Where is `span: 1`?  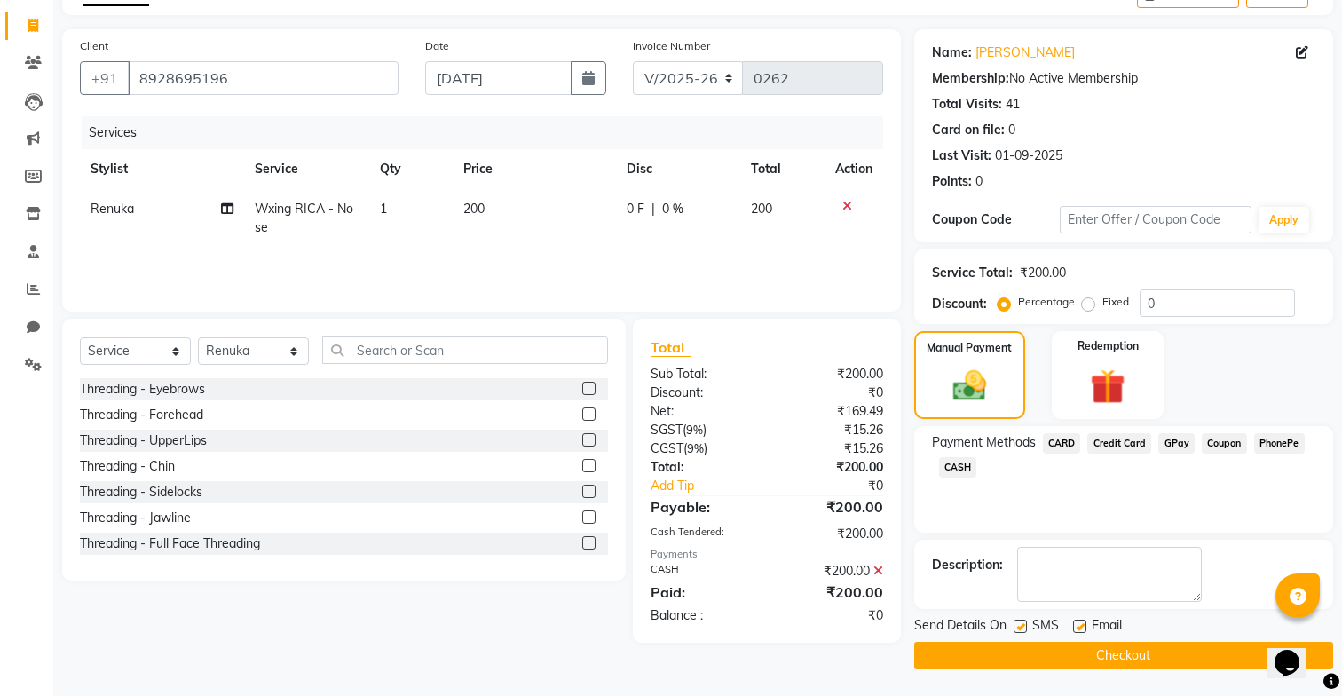 span: 1 is located at coordinates (384, 209).